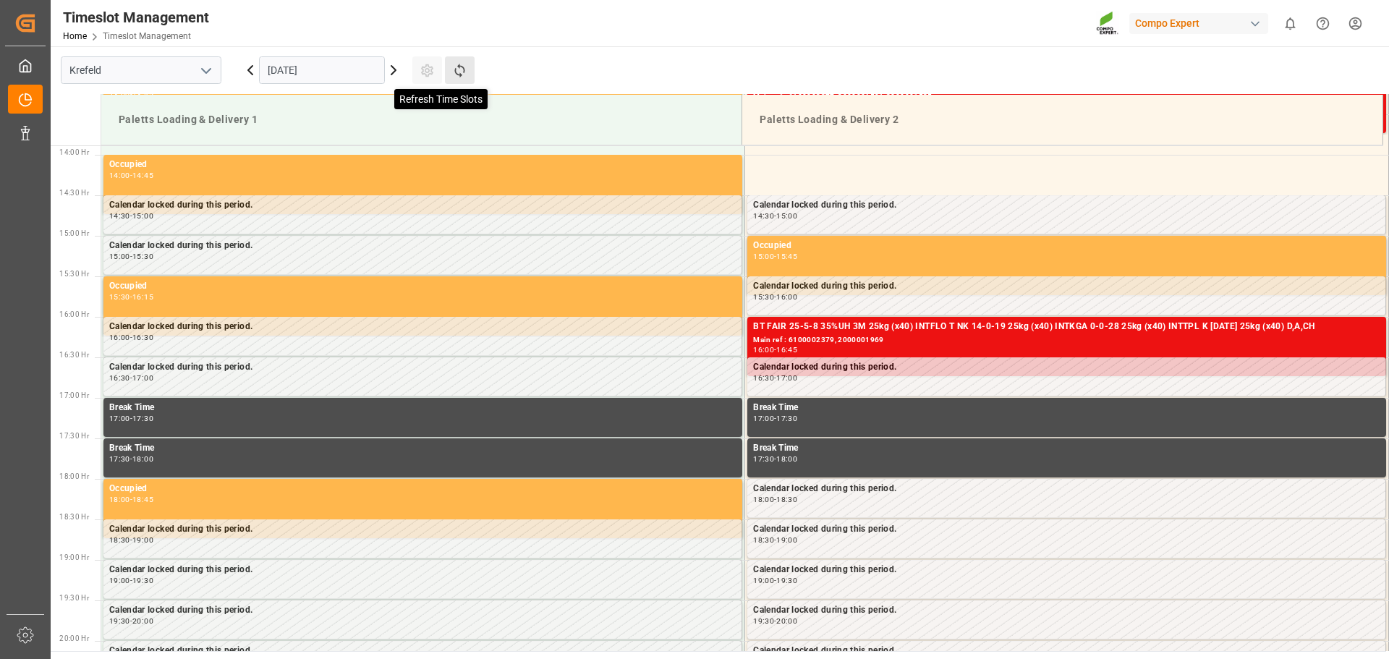 Image resolution: width=1389 pixels, height=659 pixels. I want to click on div: 16:45, so click(786, 349).